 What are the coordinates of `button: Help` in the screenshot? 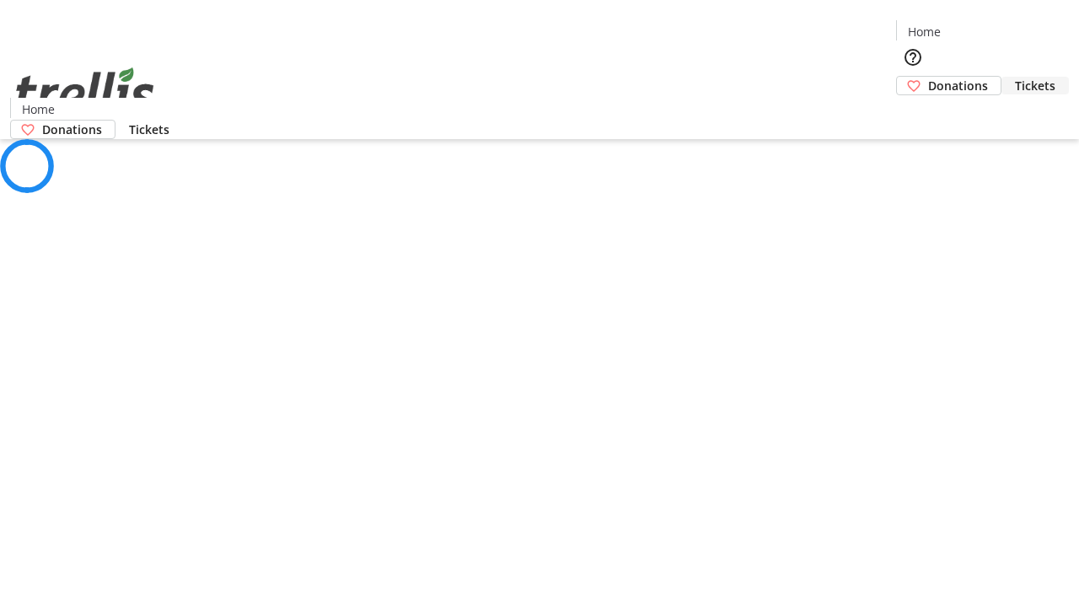 It's located at (913, 57).